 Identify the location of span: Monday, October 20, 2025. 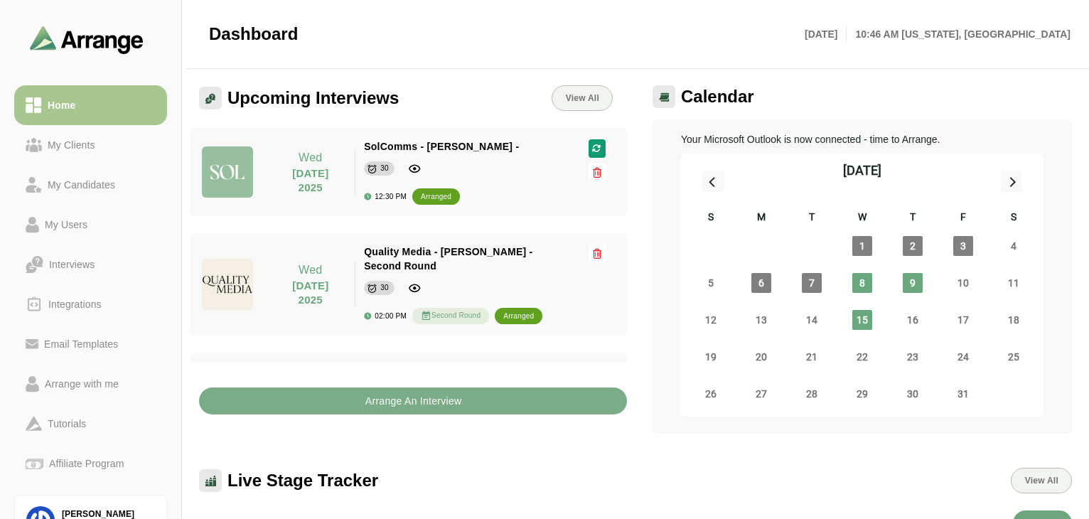
(761, 357).